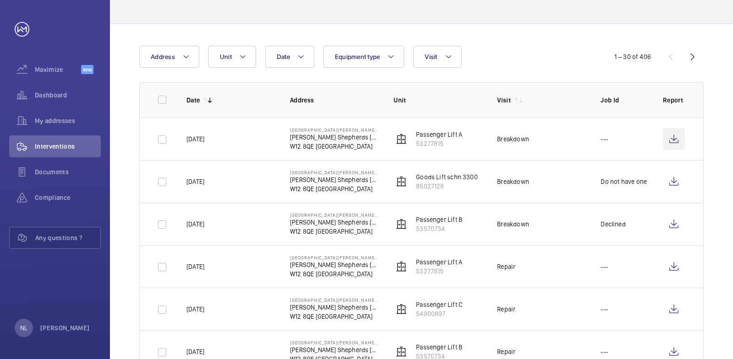 This screenshot has height=359, width=733. What do you see at coordinates (68, 238) in the screenshot?
I see `span: Any questions ?` at bounding box center [68, 238].